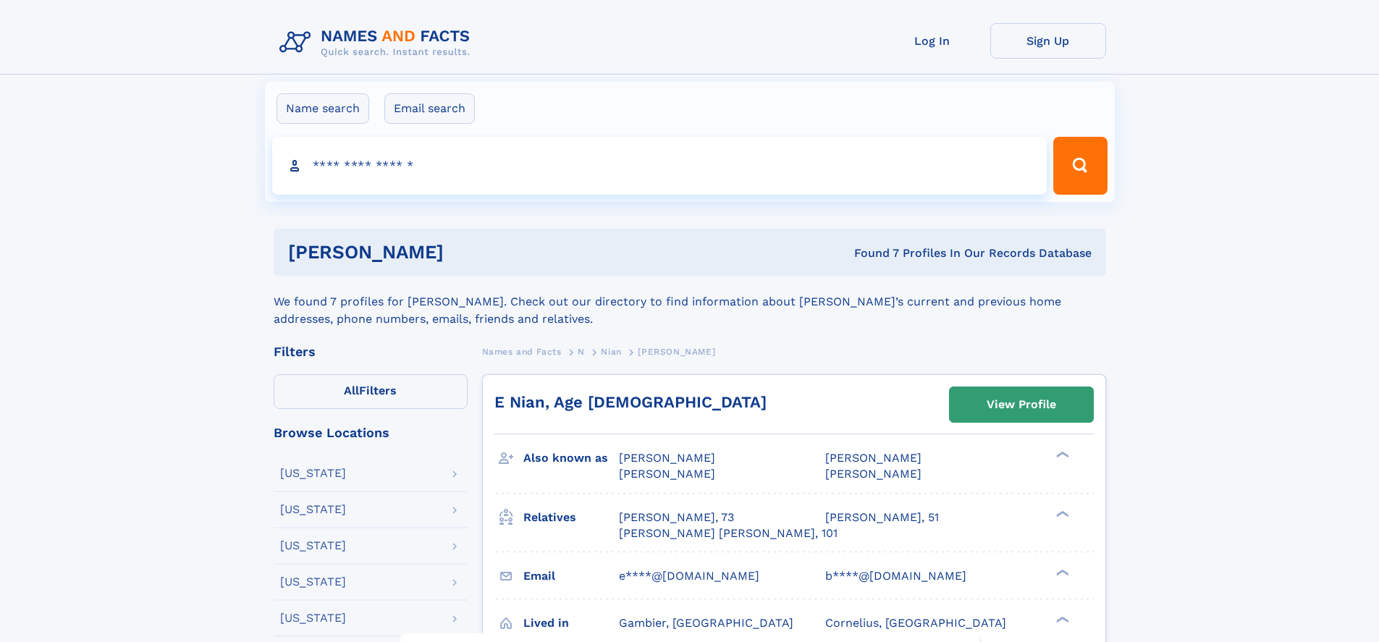 This screenshot has width=1379, height=642. Describe the element at coordinates (581, 351) in the screenshot. I see `a: N` at that location.